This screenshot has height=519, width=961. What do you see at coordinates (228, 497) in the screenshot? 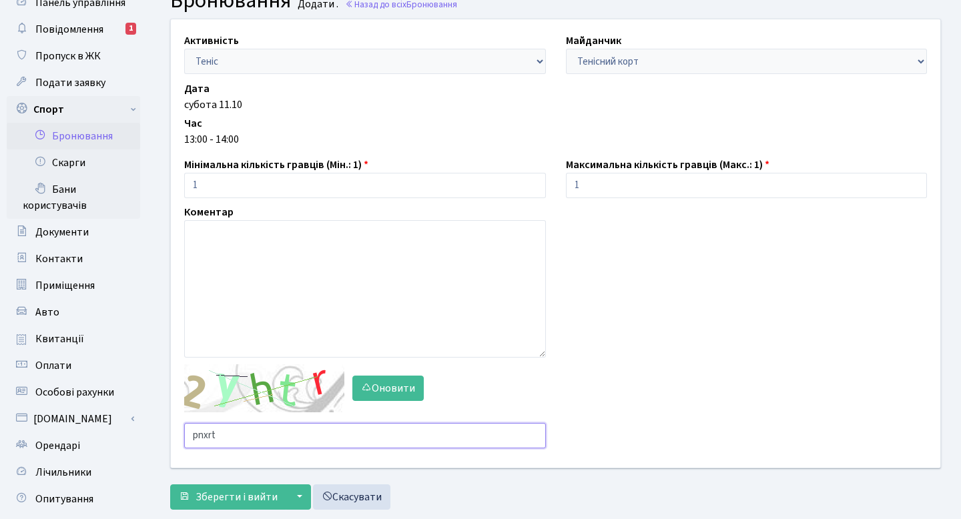
I see `button: Зберегти і вийти` at bounding box center [228, 497].